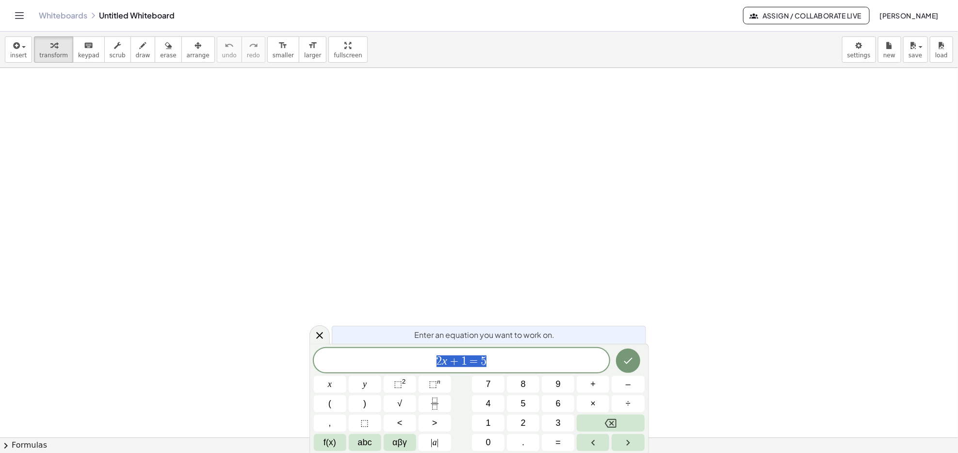 The width and height of the screenshot is (958, 453). I want to click on span: draw, so click(143, 55).